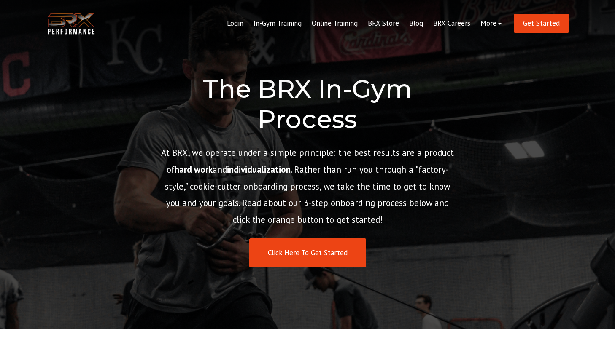 The width and height of the screenshot is (615, 350). Describe the element at coordinates (364, 24) in the screenshot. I see `div: Navigation Menu` at that location.